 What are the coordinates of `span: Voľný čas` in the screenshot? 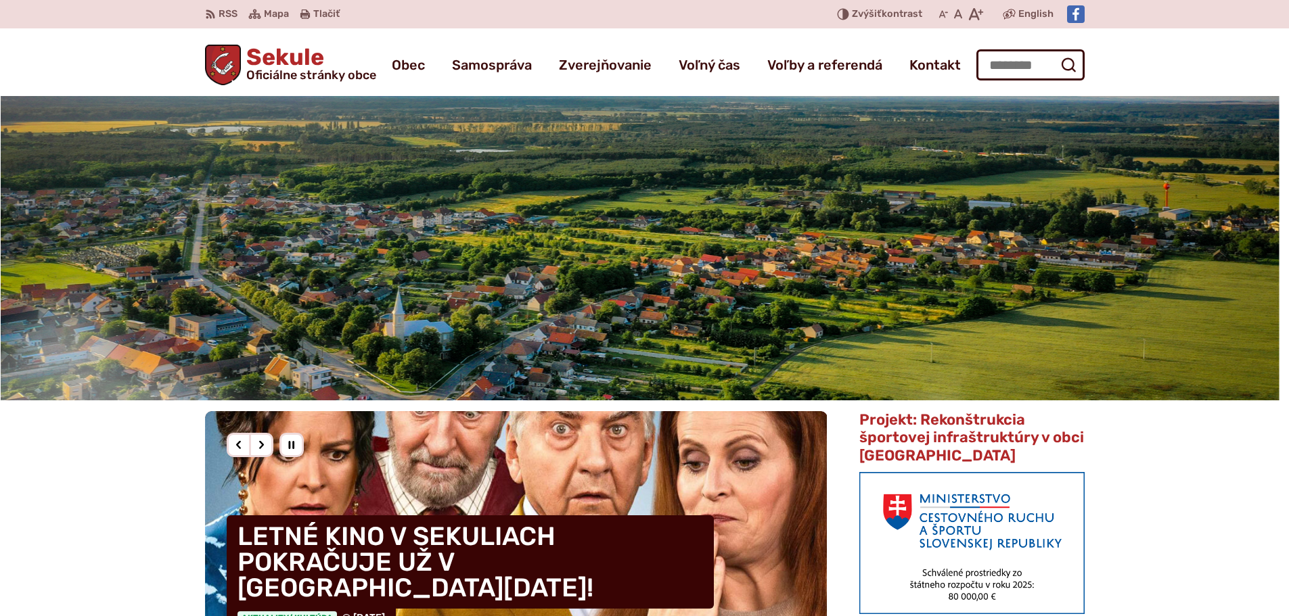 It's located at (709, 65).